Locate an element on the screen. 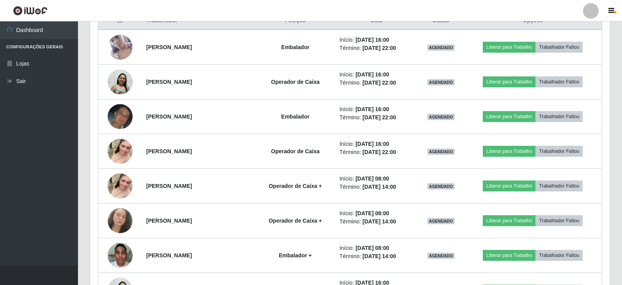  img: 1752181822645.jpeg is located at coordinates (120, 255).